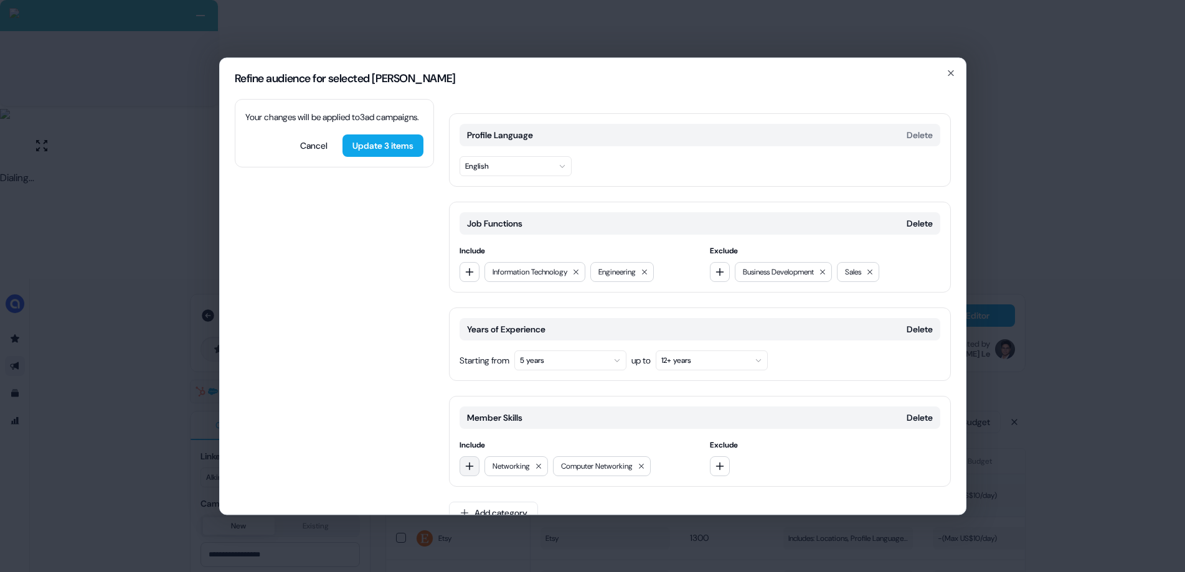 This screenshot has width=1185, height=572. I want to click on span: Networking, so click(511, 466).